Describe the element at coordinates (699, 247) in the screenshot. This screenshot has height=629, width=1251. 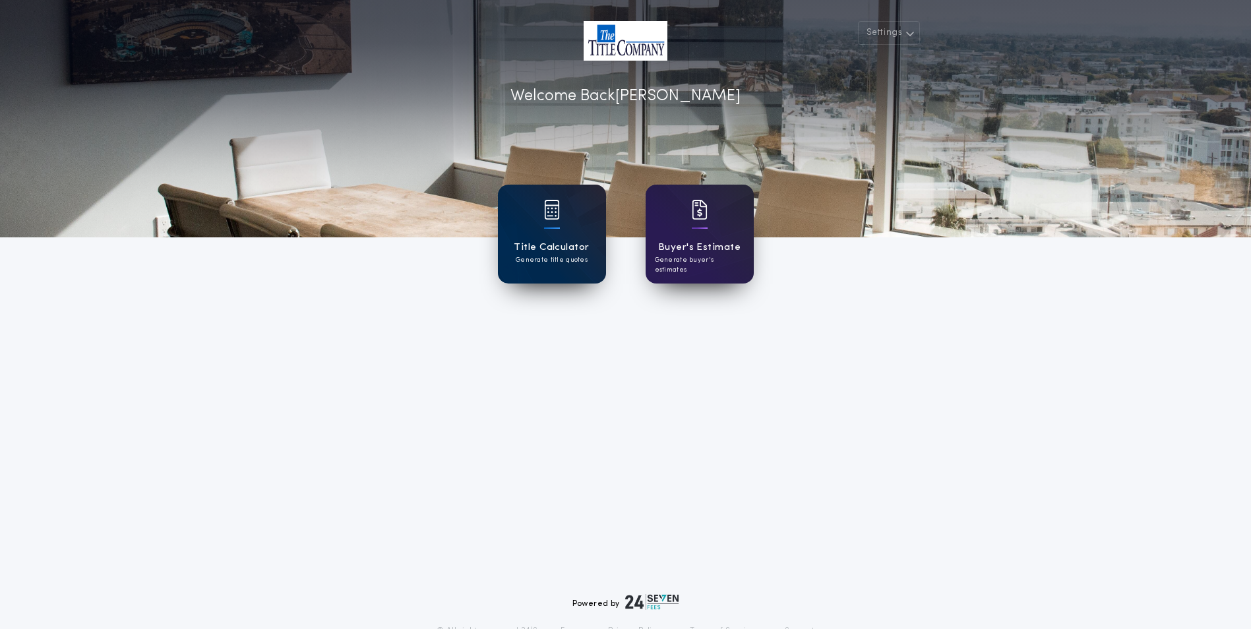
I see `h1: Buyer's Estimate` at that location.